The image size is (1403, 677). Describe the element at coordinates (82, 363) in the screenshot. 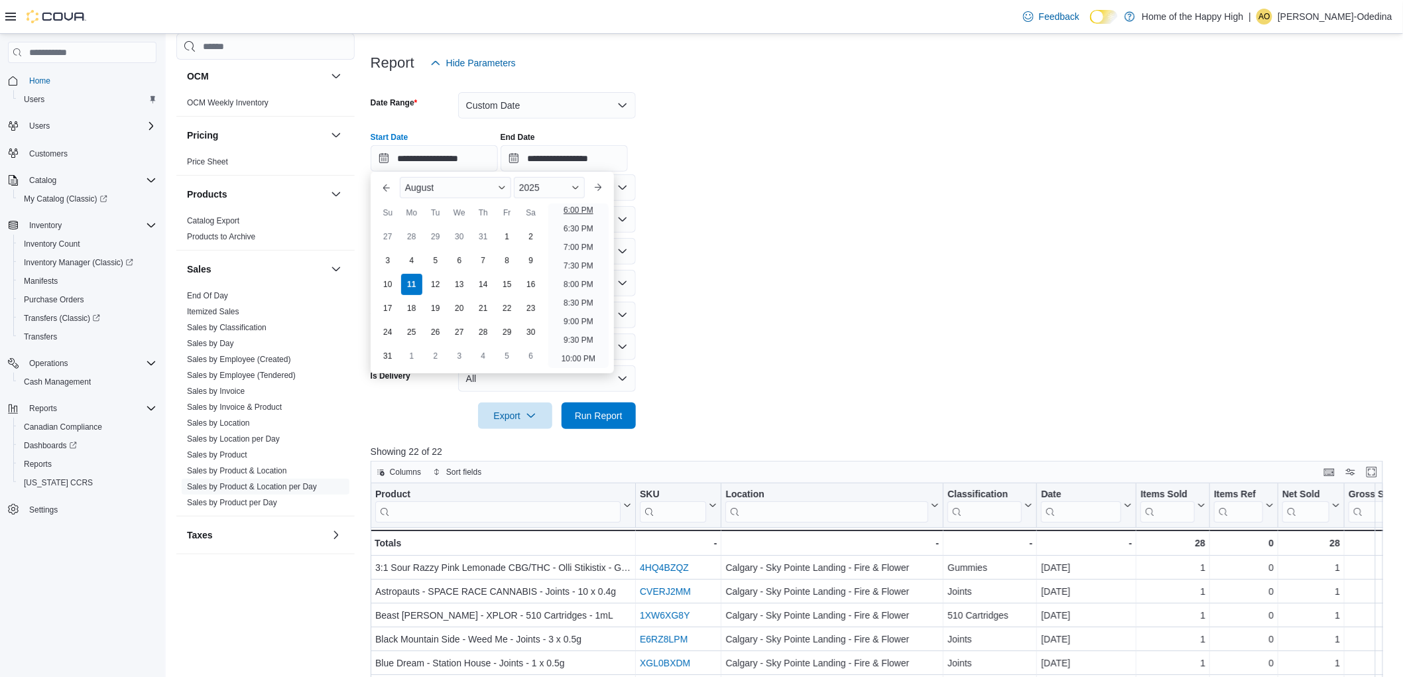

I see `button: Operations` at that location.